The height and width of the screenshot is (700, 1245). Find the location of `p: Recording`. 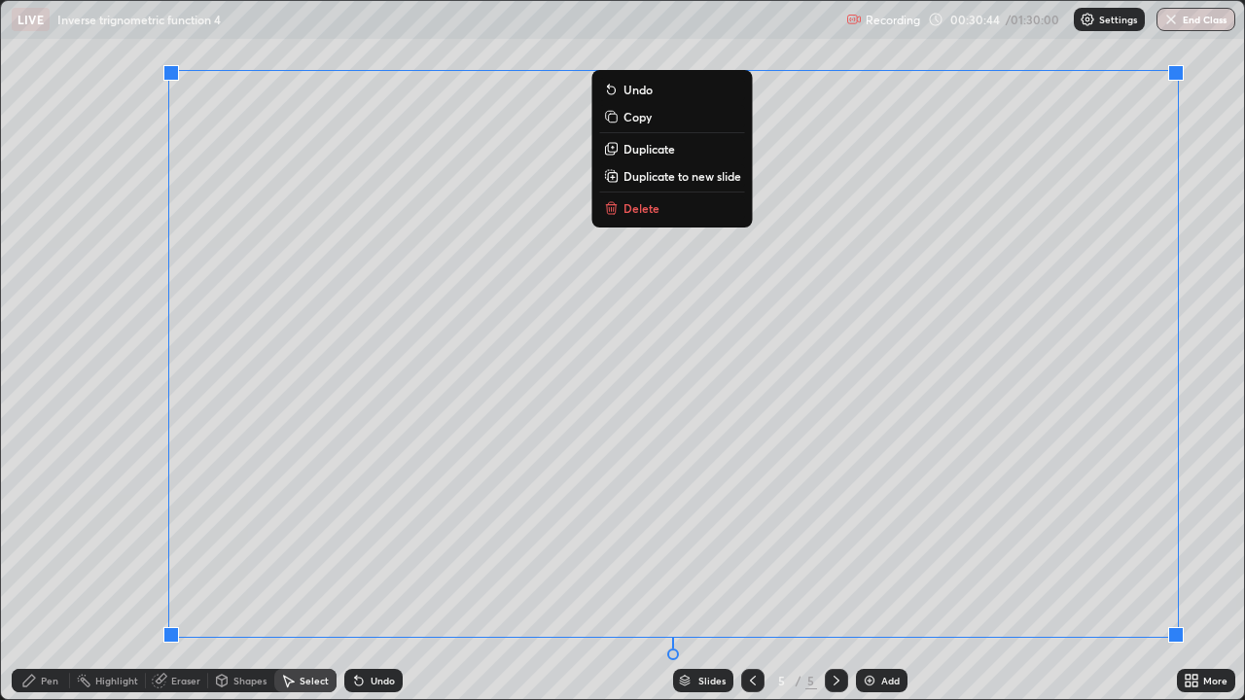

p: Recording is located at coordinates (893, 19).